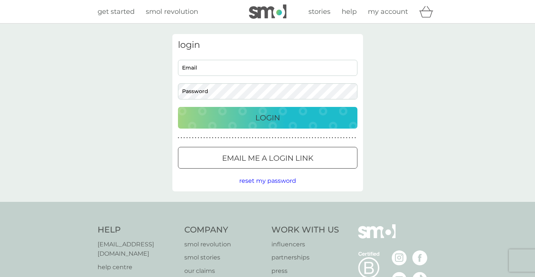 Image resolution: width=535 pixels, height=277 pixels. What do you see at coordinates (267, 158) in the screenshot?
I see `p: Email me a login link` at bounding box center [267, 158].